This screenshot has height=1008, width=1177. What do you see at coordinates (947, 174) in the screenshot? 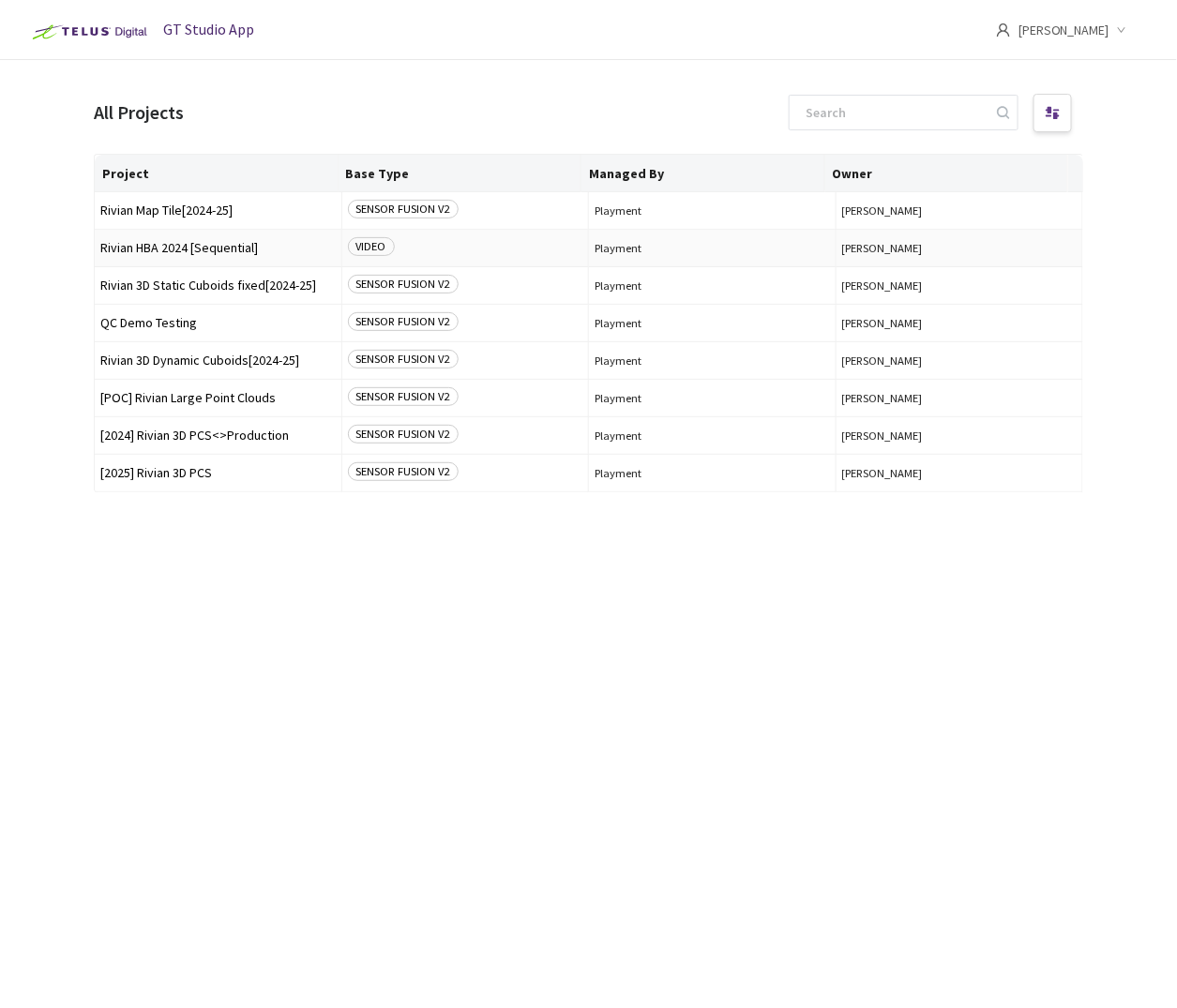
I see `th: Owner` at bounding box center [947, 174].